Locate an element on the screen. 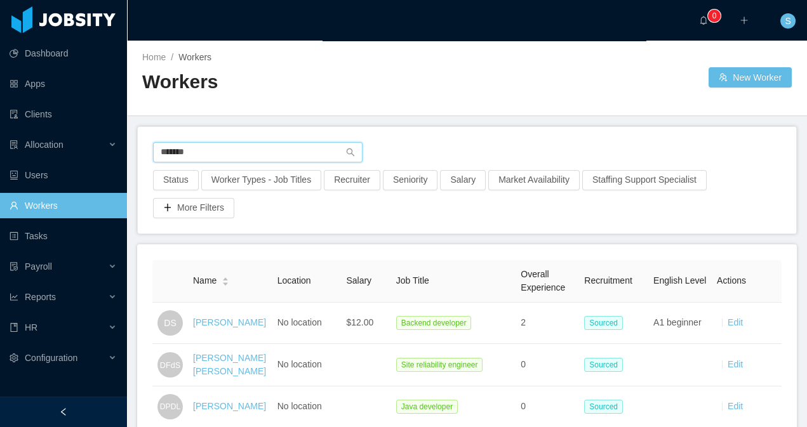 The width and height of the screenshot is (807, 427). a: Home is located at coordinates (154, 57).